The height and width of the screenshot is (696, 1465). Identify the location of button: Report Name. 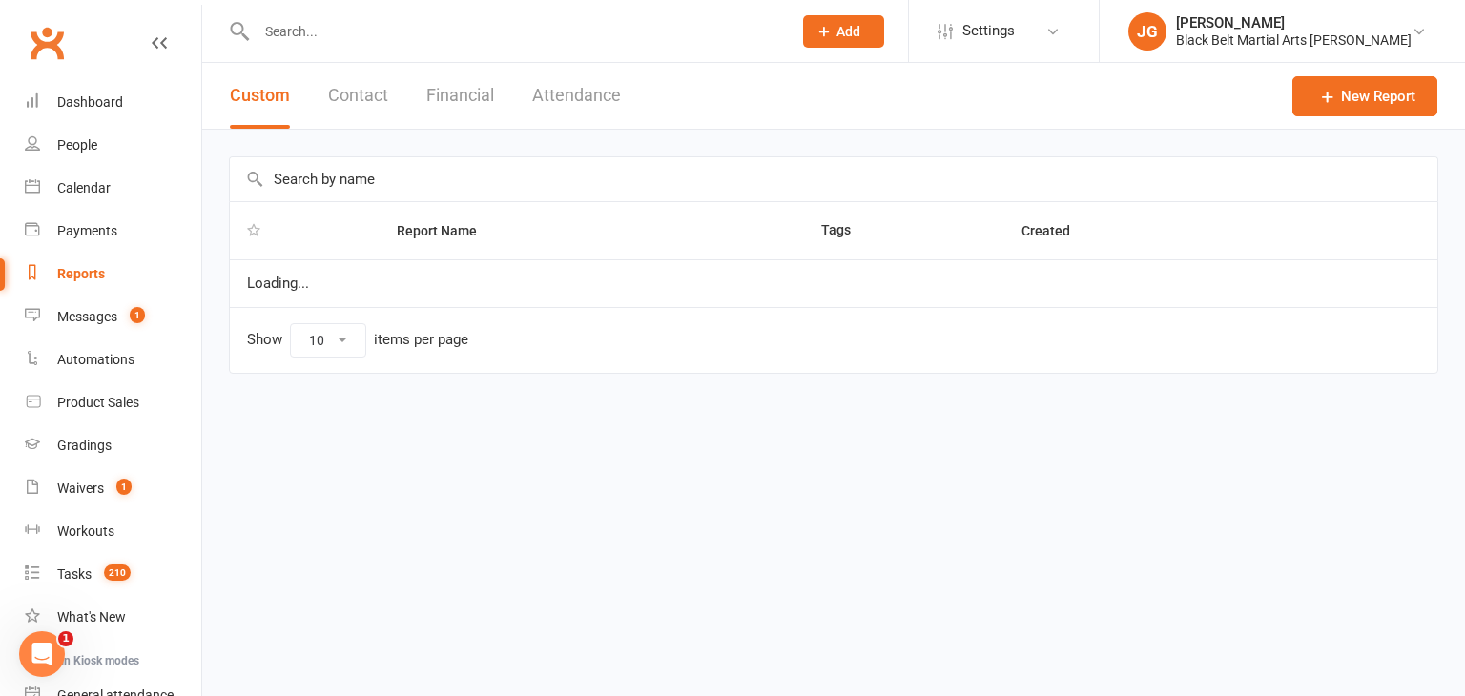
(447, 231).